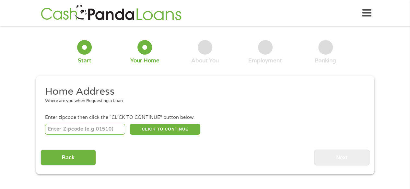 The width and height of the screenshot is (410, 189). I want to click on img: GetLoanNow Logo, so click(111, 13).